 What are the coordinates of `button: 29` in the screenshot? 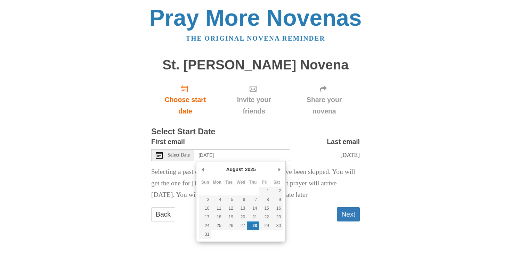 It's located at (265, 226).